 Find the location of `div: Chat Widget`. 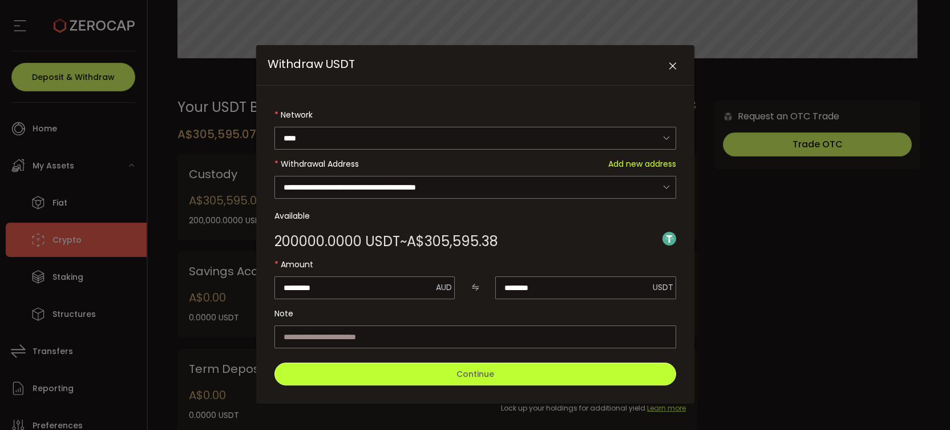

div: Chat Widget is located at coordinates (922, 402).